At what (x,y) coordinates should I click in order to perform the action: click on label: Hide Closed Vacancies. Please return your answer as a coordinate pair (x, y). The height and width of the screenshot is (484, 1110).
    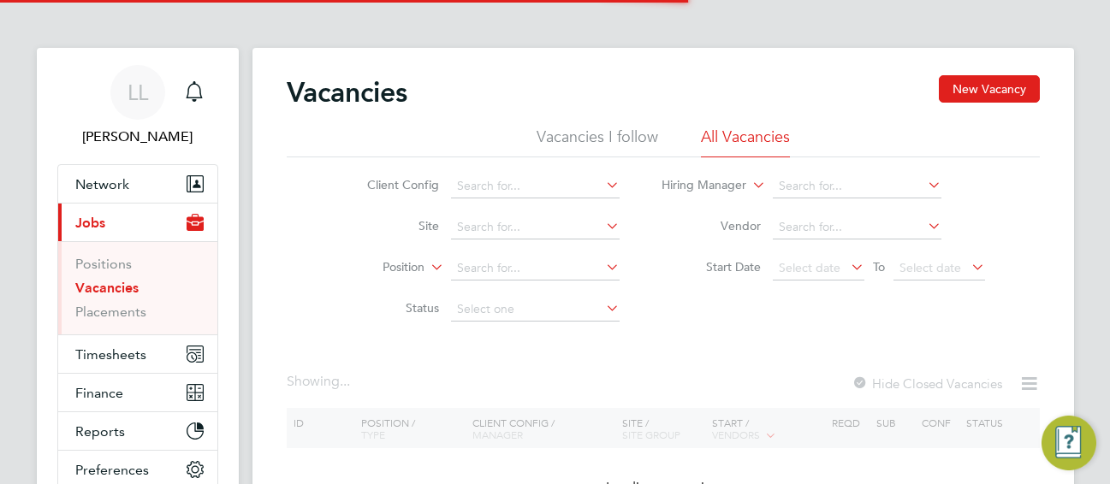
    Looking at the image, I should click on (927, 383).